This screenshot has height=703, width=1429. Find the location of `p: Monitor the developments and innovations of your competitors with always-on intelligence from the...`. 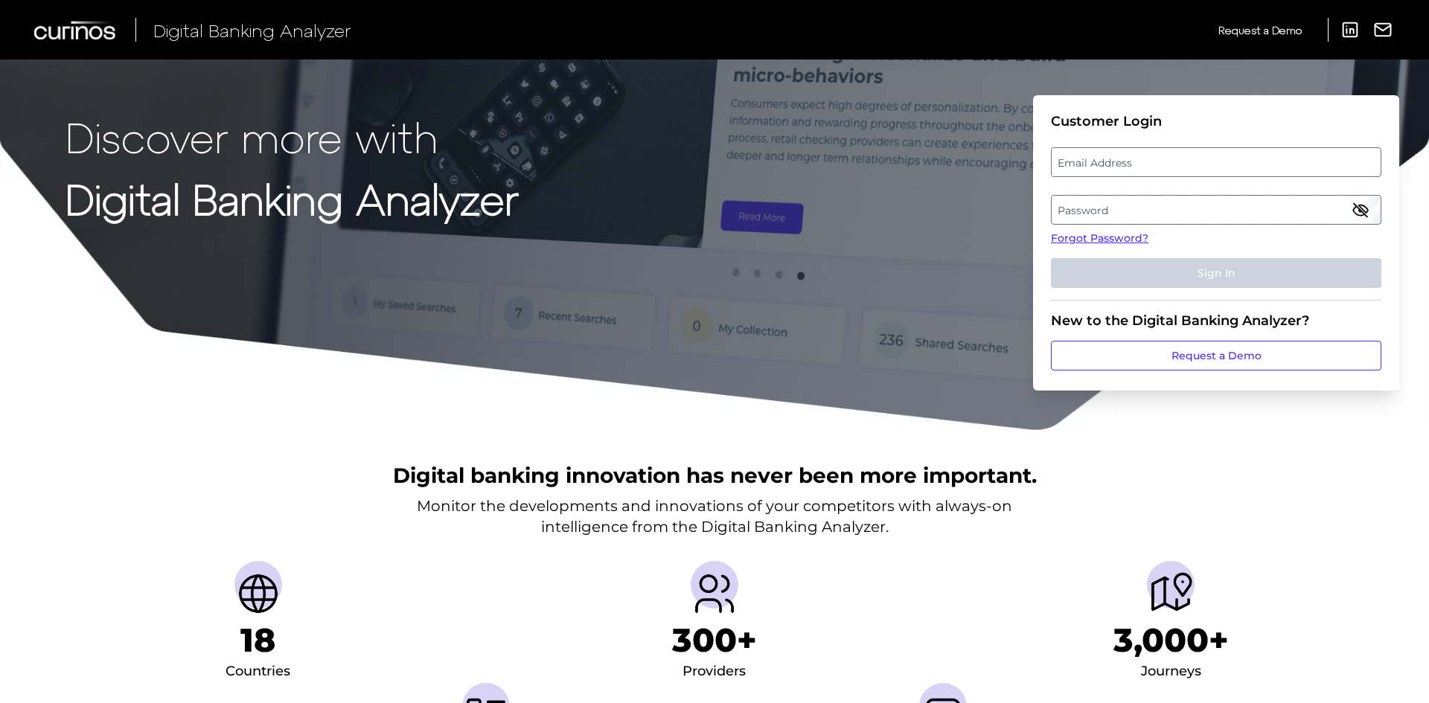

p: Monitor the developments and innovations of your competitors with always-on intelligence from the... is located at coordinates (715, 517).